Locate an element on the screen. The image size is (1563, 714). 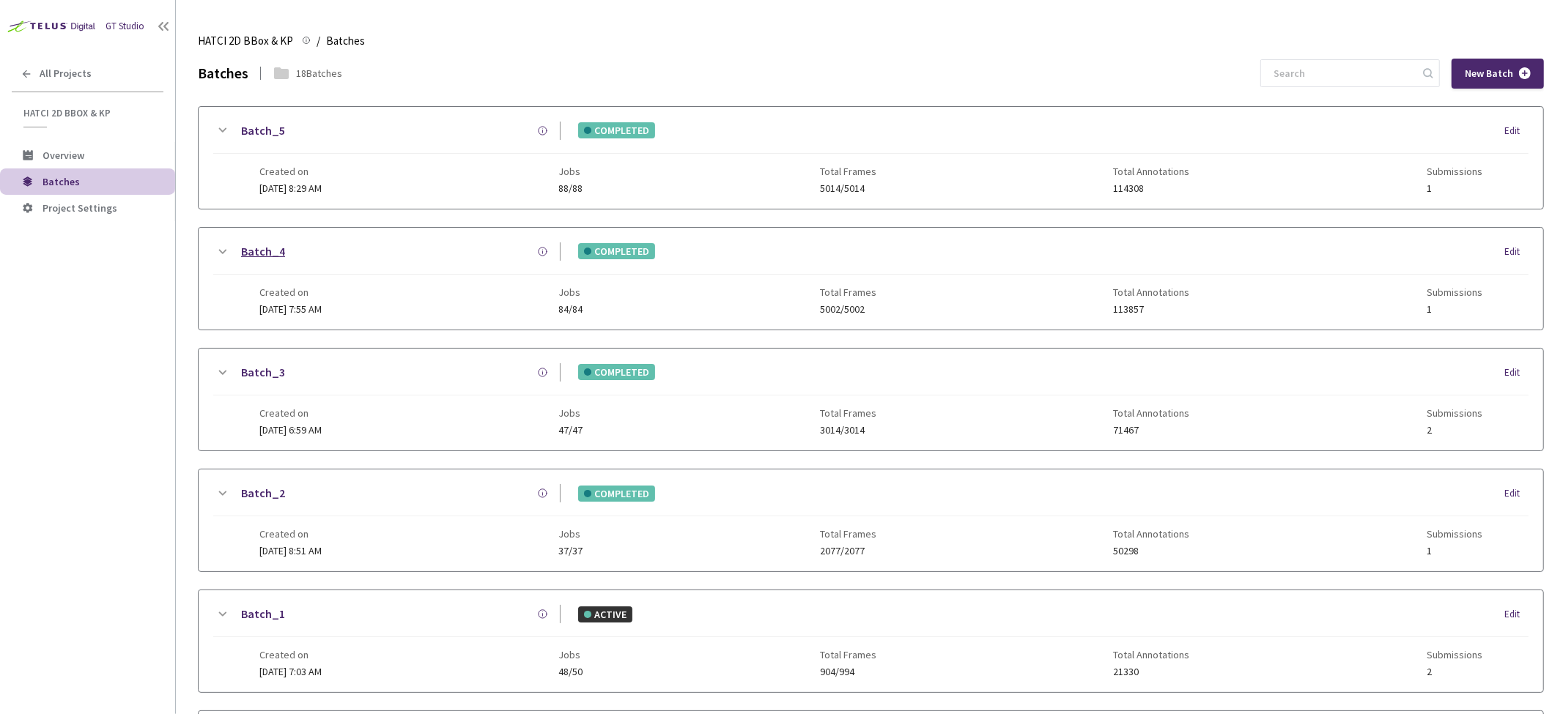
span: 88/88 is located at coordinates (570, 188).